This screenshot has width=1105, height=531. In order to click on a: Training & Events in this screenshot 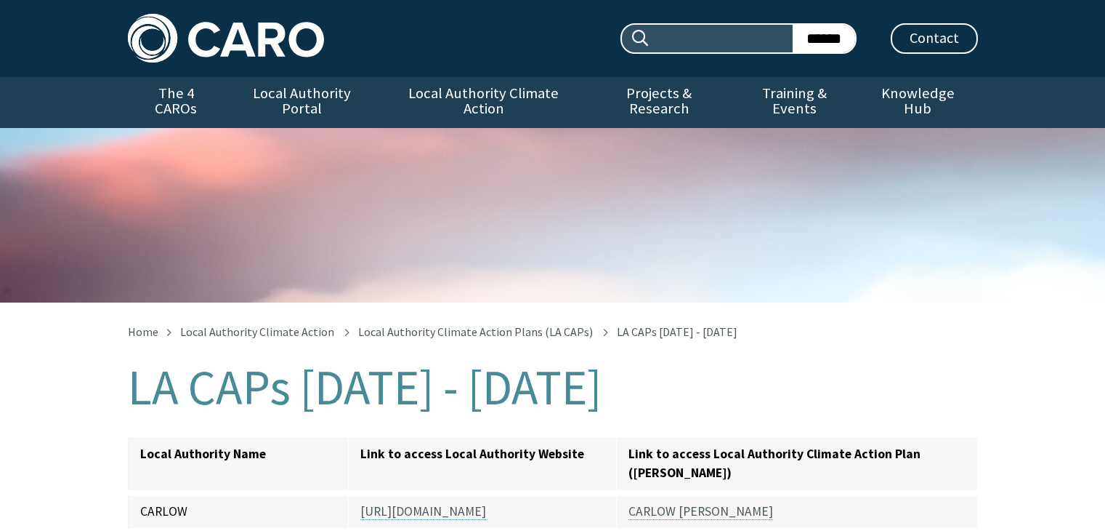, I will do `click(794, 102)`.